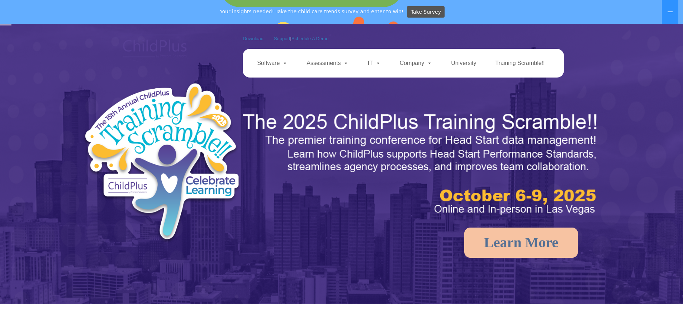 Image resolution: width=683 pixels, height=327 pixels. I want to click on a: Company, so click(416, 63).